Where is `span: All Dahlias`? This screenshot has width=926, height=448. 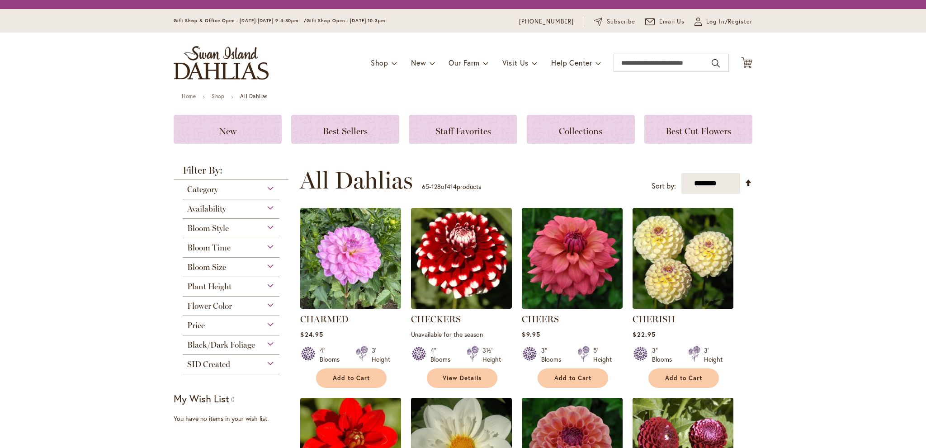 span: All Dahlias is located at coordinates (356, 180).